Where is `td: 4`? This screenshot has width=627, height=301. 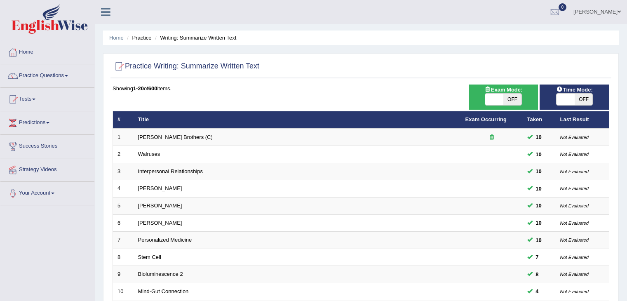 td: 4 is located at coordinates (123, 189).